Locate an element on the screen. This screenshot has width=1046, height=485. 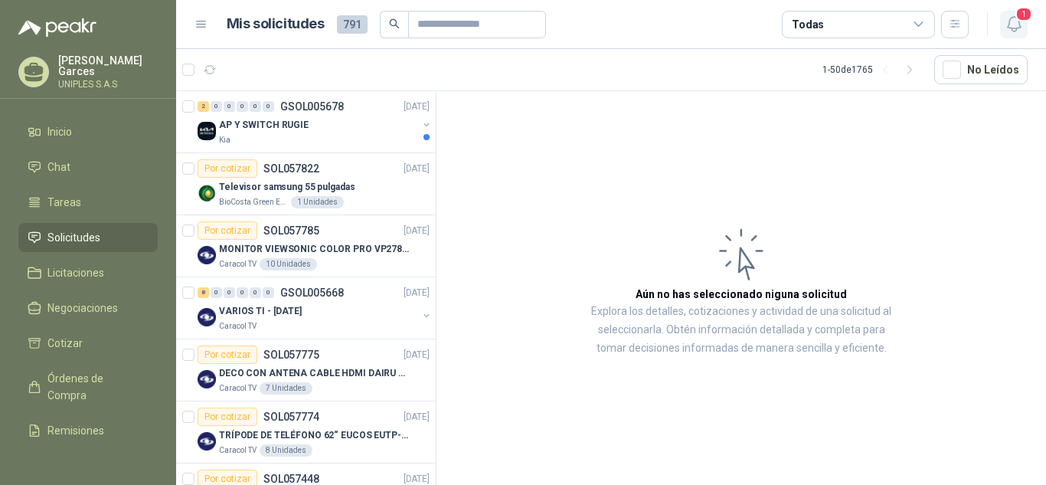
p: SOL057785 is located at coordinates (291, 231).